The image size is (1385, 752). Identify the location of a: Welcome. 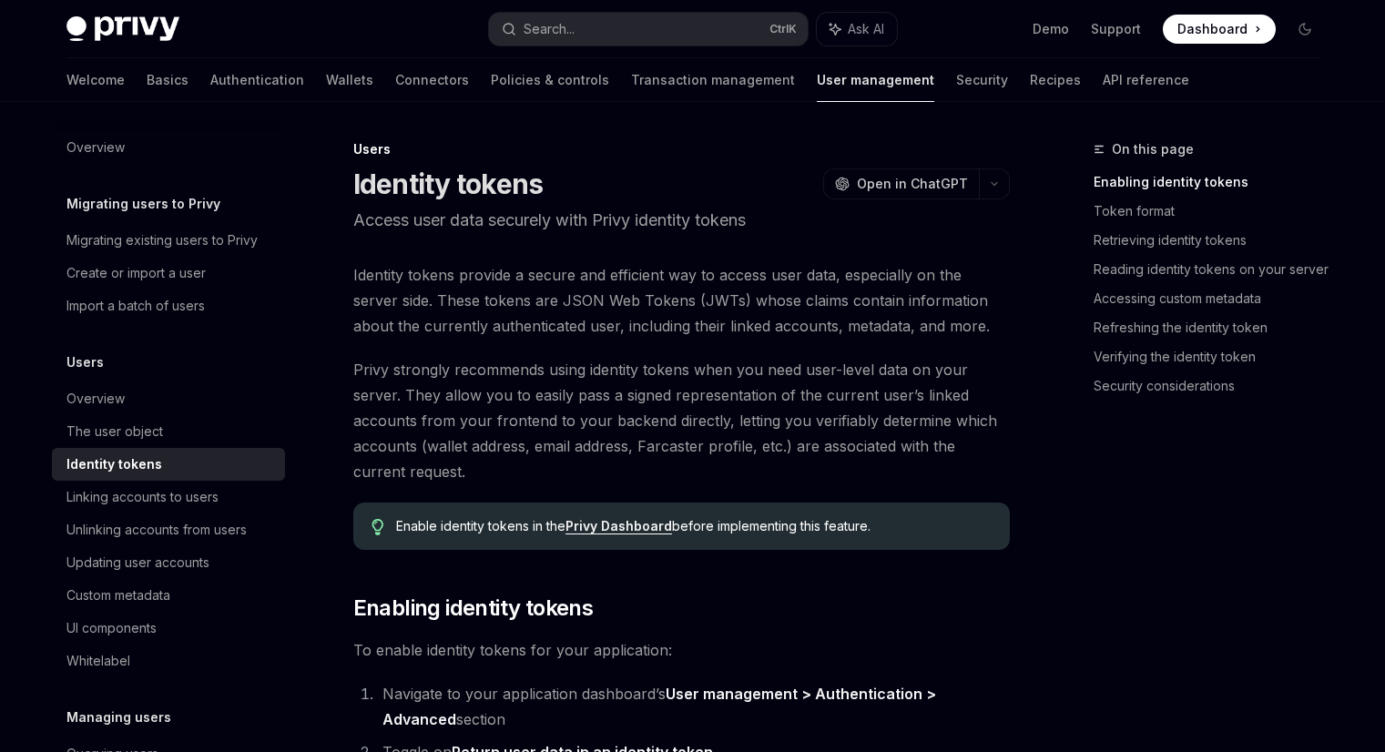
(96, 80).